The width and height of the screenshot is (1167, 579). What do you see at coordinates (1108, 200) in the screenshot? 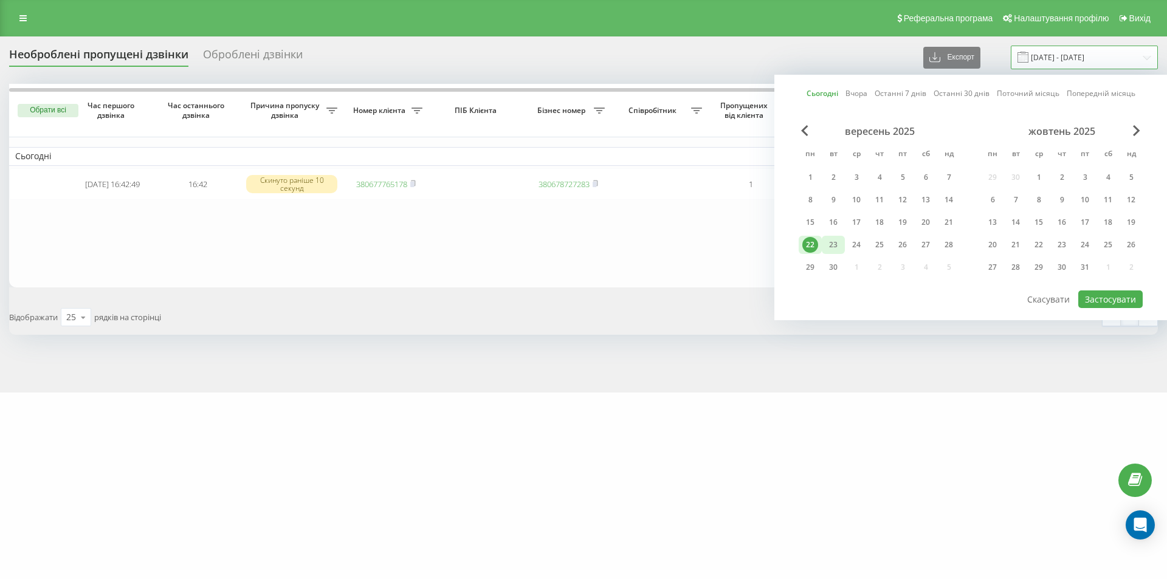
I see `div: сб 11 жовт 2025 р.` at bounding box center [1108, 200].